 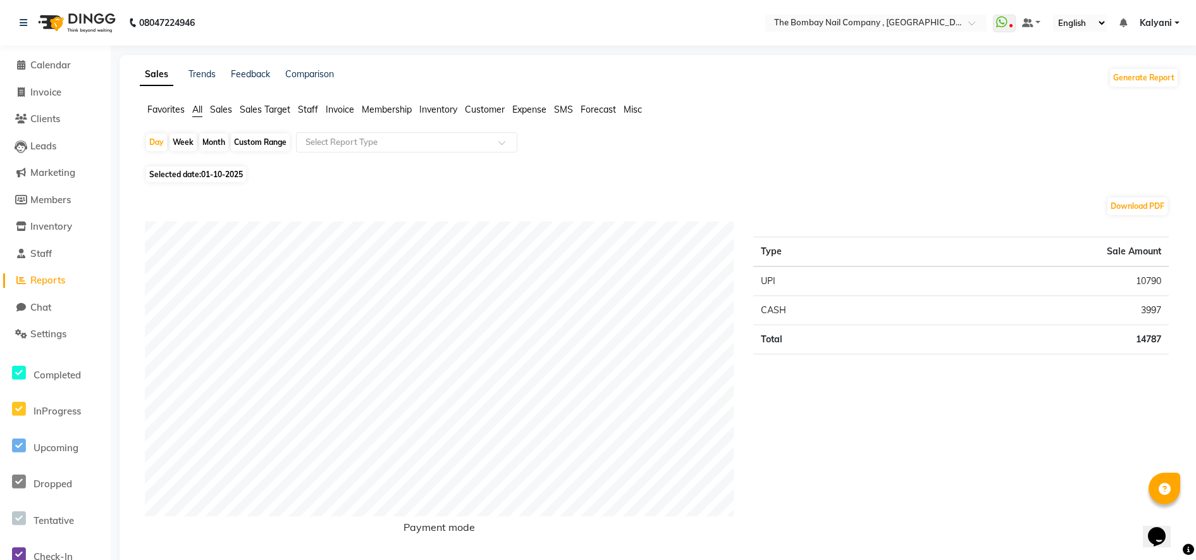 I want to click on span: Forecast, so click(x=598, y=109).